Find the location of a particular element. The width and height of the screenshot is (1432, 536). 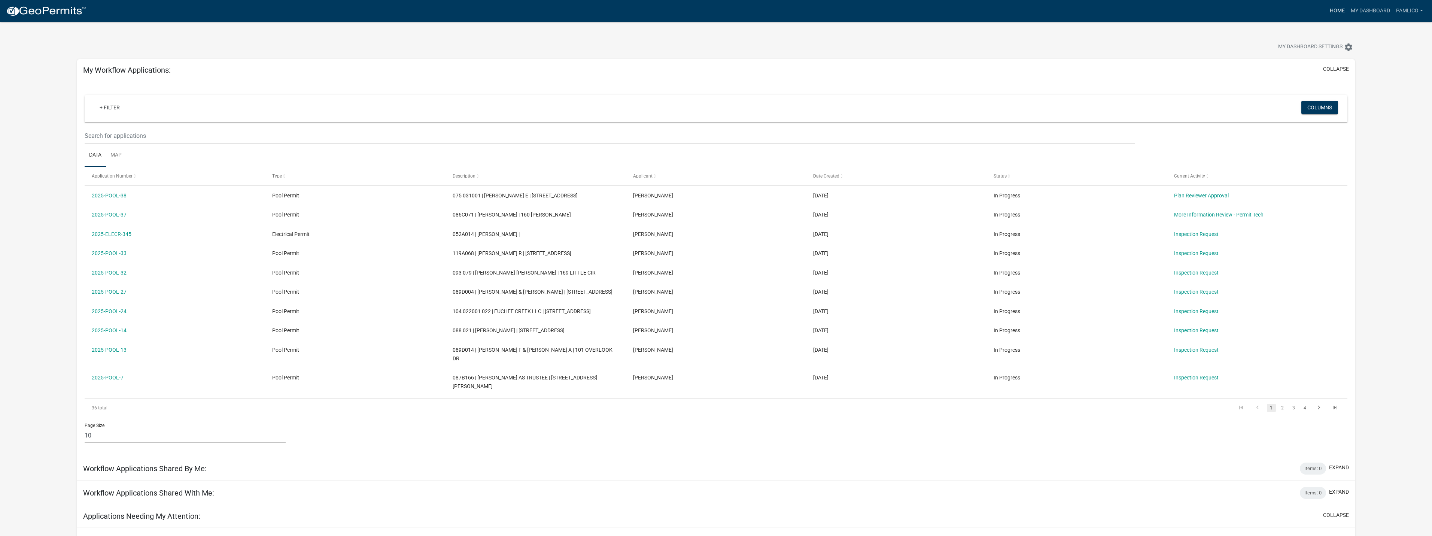

span: 089D004 | BURKE JENNIFER & ADAM | 138 OVERLOOK DR is located at coordinates (532, 292).